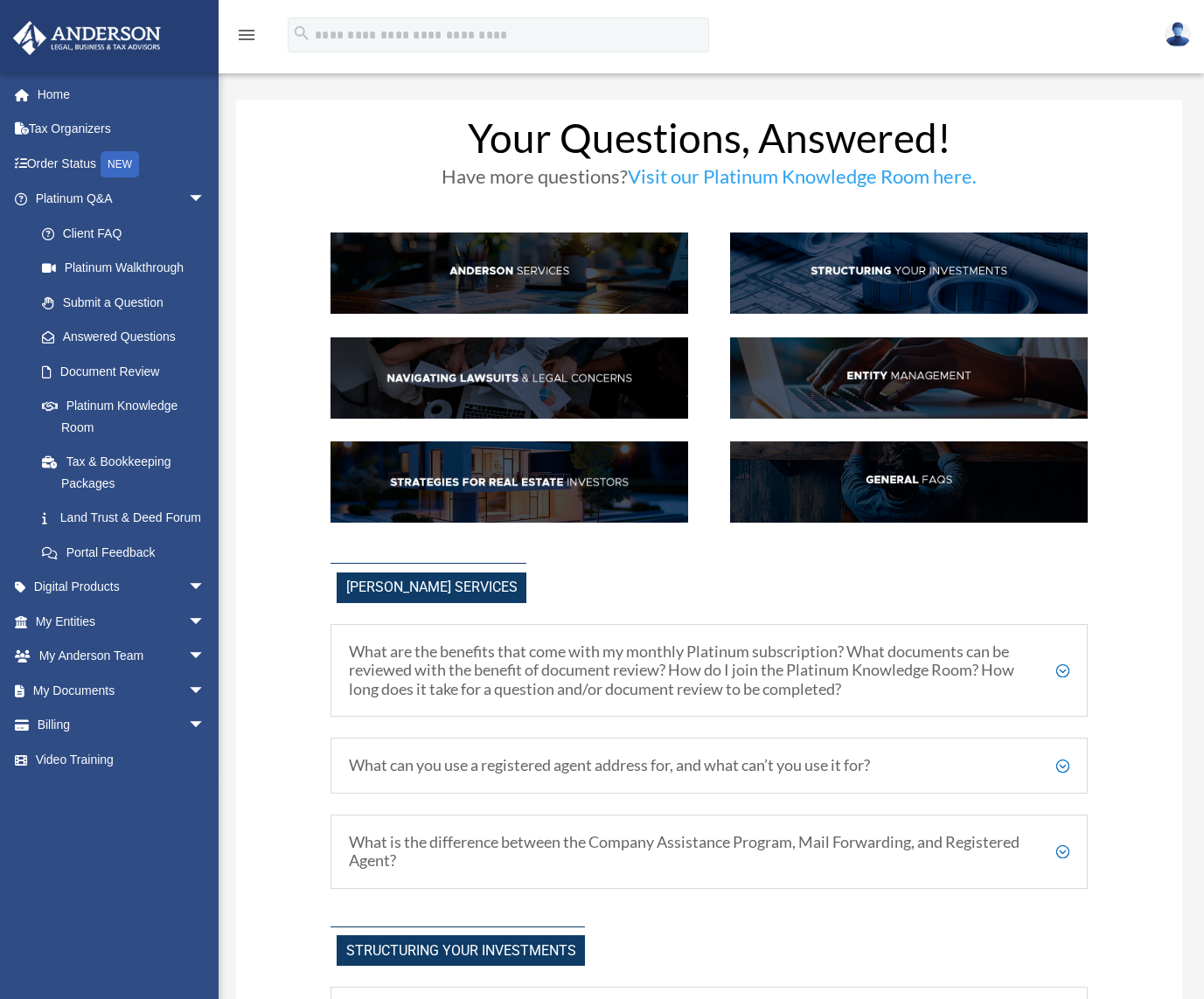 The height and width of the screenshot is (999, 1204). I want to click on a: My Documentsarrow_drop_down, so click(122, 690).